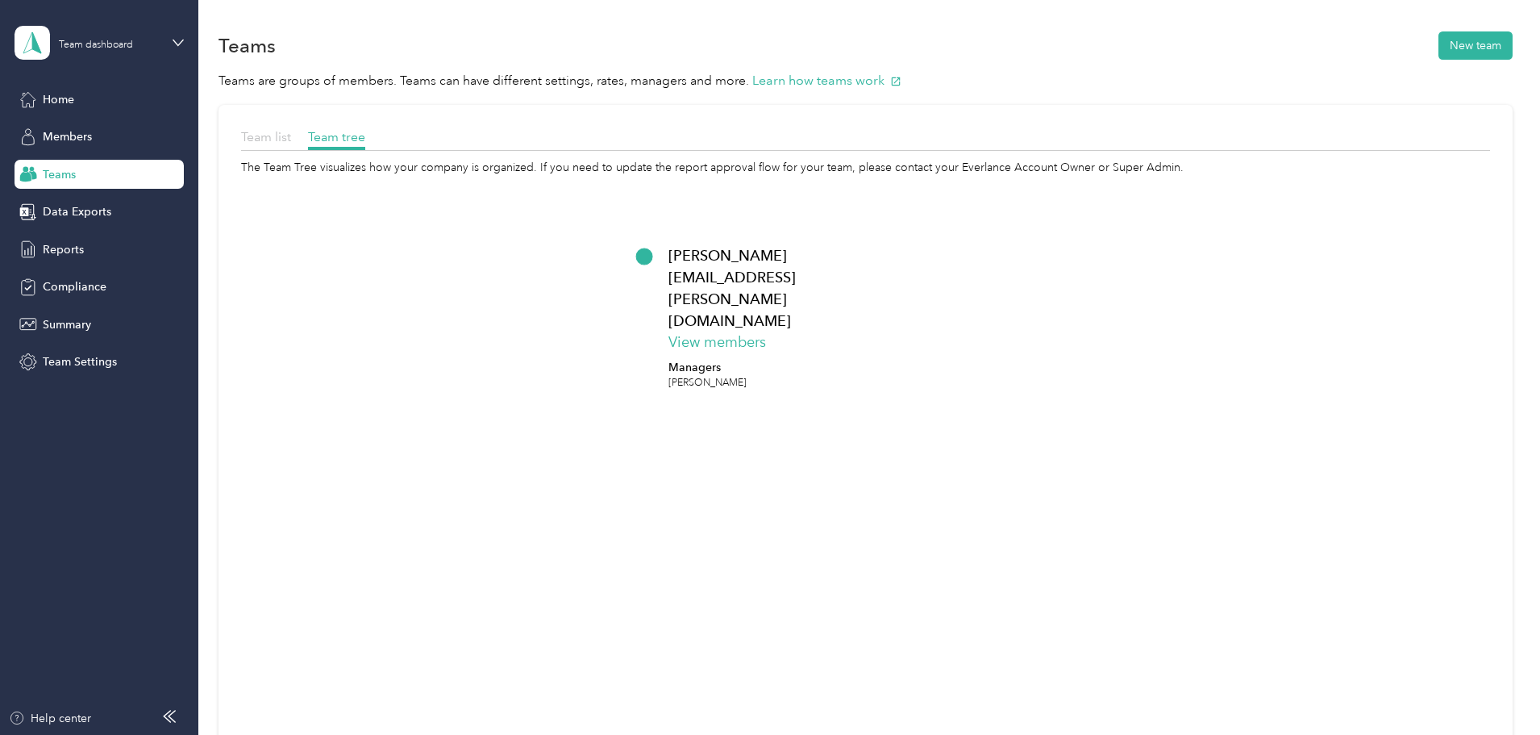 The width and height of the screenshot is (1540, 735). Describe the element at coordinates (67, 324) in the screenshot. I see `span: Summary` at that location.